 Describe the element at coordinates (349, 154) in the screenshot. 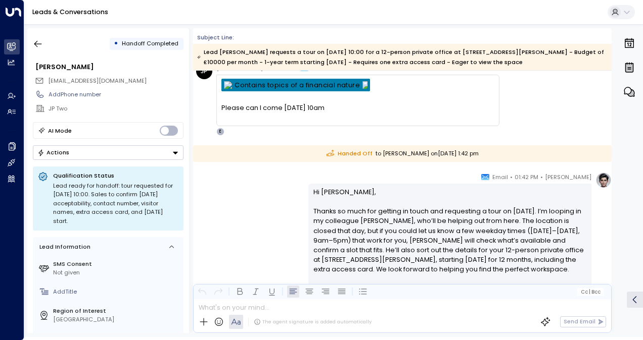

I see `span: Handed Off` at that location.